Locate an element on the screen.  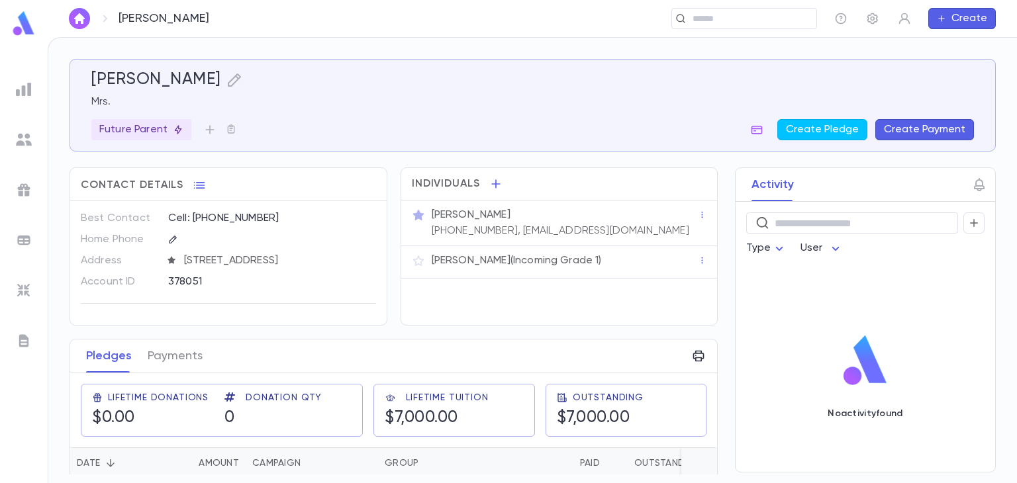
img: students_grey.60c7aba0da46da39d6d829b817ac14fc.svg is located at coordinates (24, 140).